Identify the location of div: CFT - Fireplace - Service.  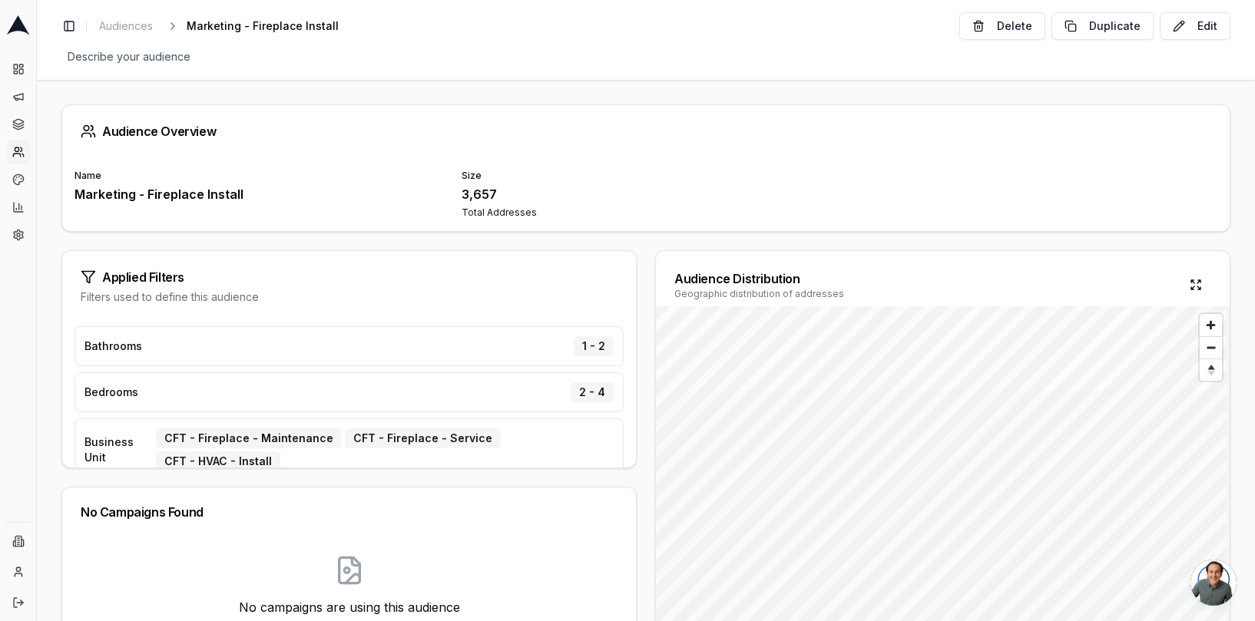
(422, 439).